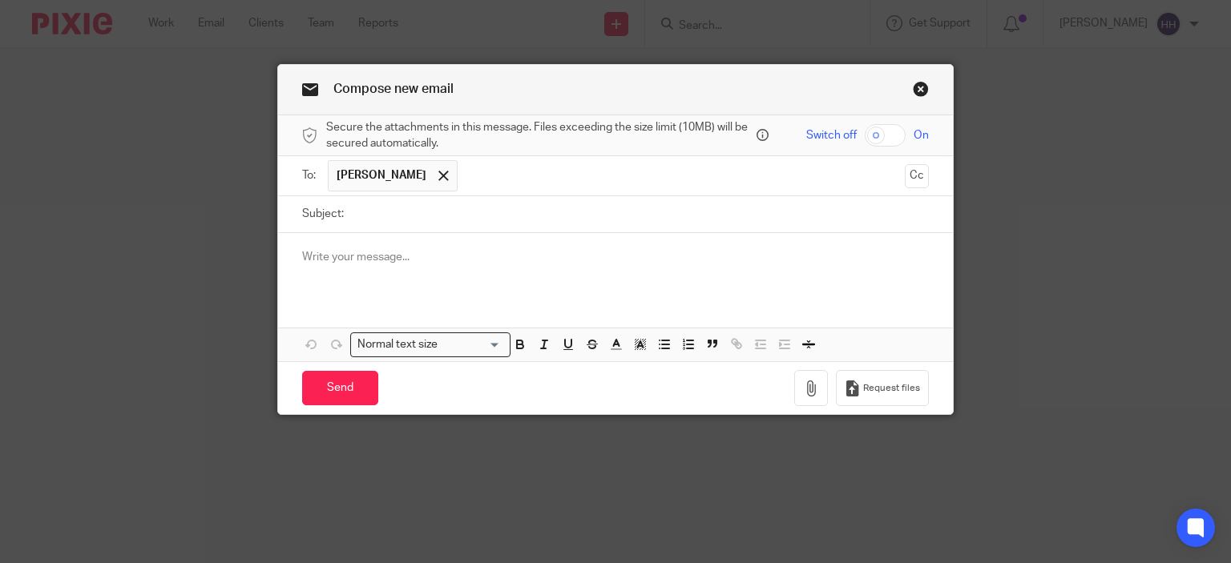 The height and width of the screenshot is (563, 1231). What do you see at coordinates (472, 345) in the screenshot?
I see `input: Search for option` at bounding box center [472, 345].